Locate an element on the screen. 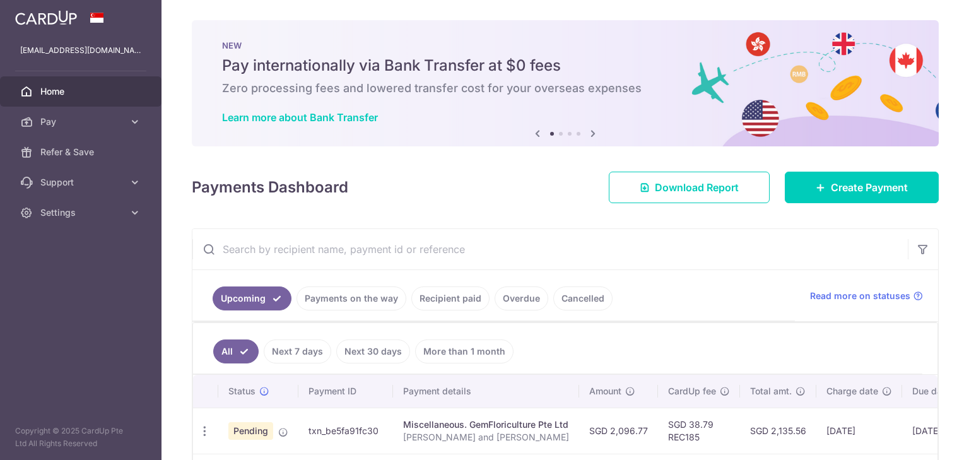 The height and width of the screenshot is (460, 969). a: Recipient paid is located at coordinates (451, 298).